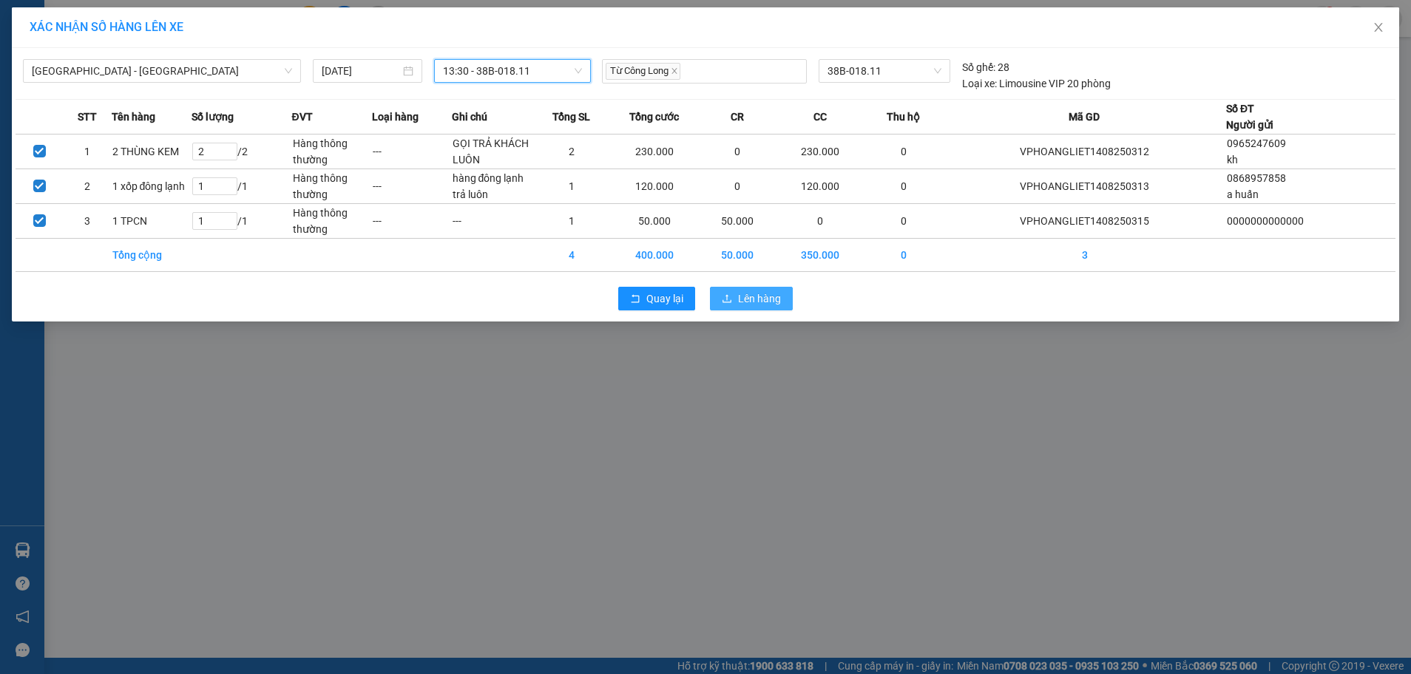  I want to click on button: uploadLên hàng, so click(751, 299).